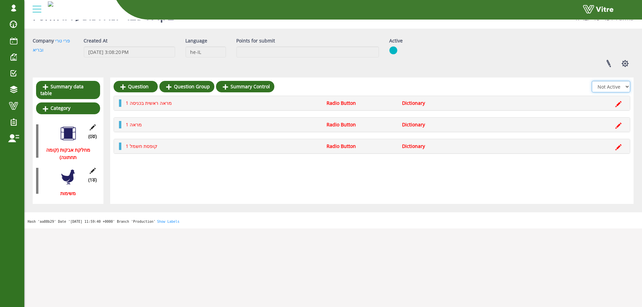  What do you see at coordinates (245, 87) in the screenshot?
I see `a: Summary Control` at bounding box center [245, 87].